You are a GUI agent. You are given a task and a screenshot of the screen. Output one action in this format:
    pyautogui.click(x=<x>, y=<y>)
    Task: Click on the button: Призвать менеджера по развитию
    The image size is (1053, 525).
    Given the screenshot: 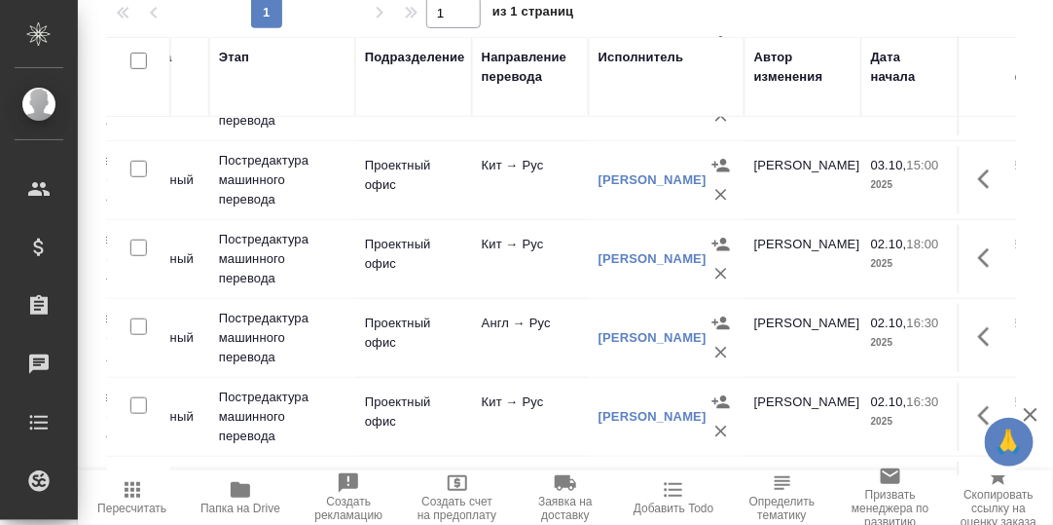 What is the action you would take?
    pyautogui.click(x=890, y=497)
    